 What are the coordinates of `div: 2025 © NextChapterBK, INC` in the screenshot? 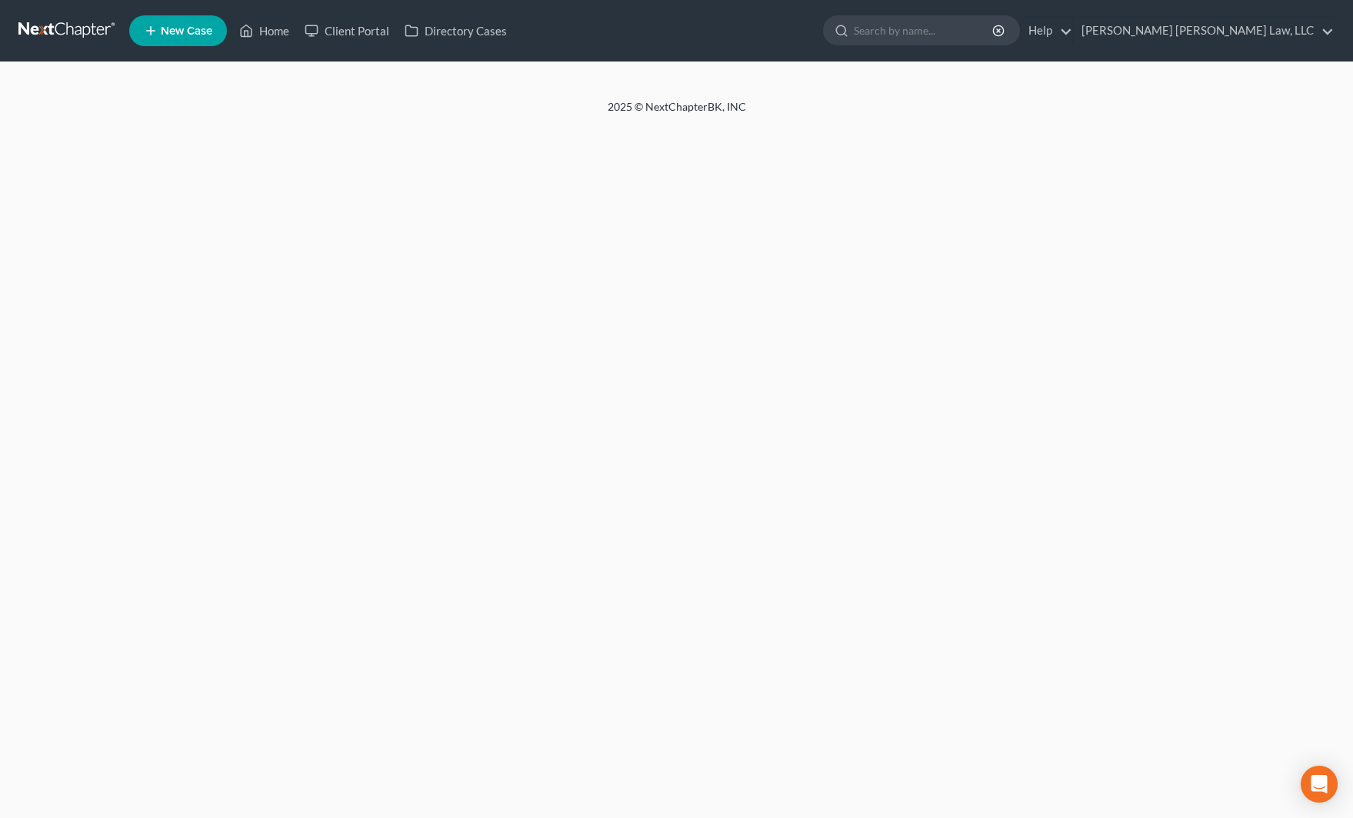 It's located at (677, 113).